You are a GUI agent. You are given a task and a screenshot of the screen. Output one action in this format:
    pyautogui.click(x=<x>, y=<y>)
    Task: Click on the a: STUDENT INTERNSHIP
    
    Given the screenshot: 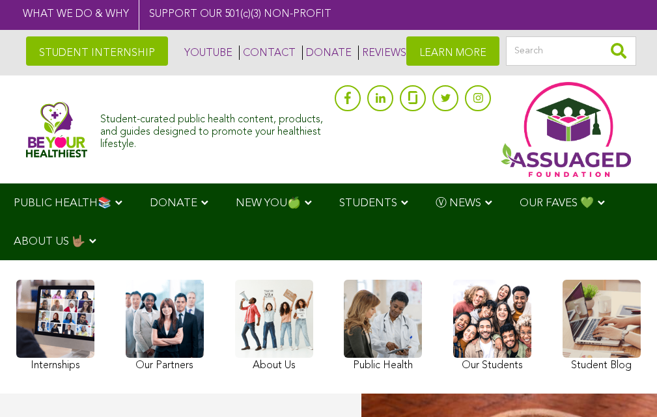 What is the action you would take?
    pyautogui.click(x=97, y=51)
    